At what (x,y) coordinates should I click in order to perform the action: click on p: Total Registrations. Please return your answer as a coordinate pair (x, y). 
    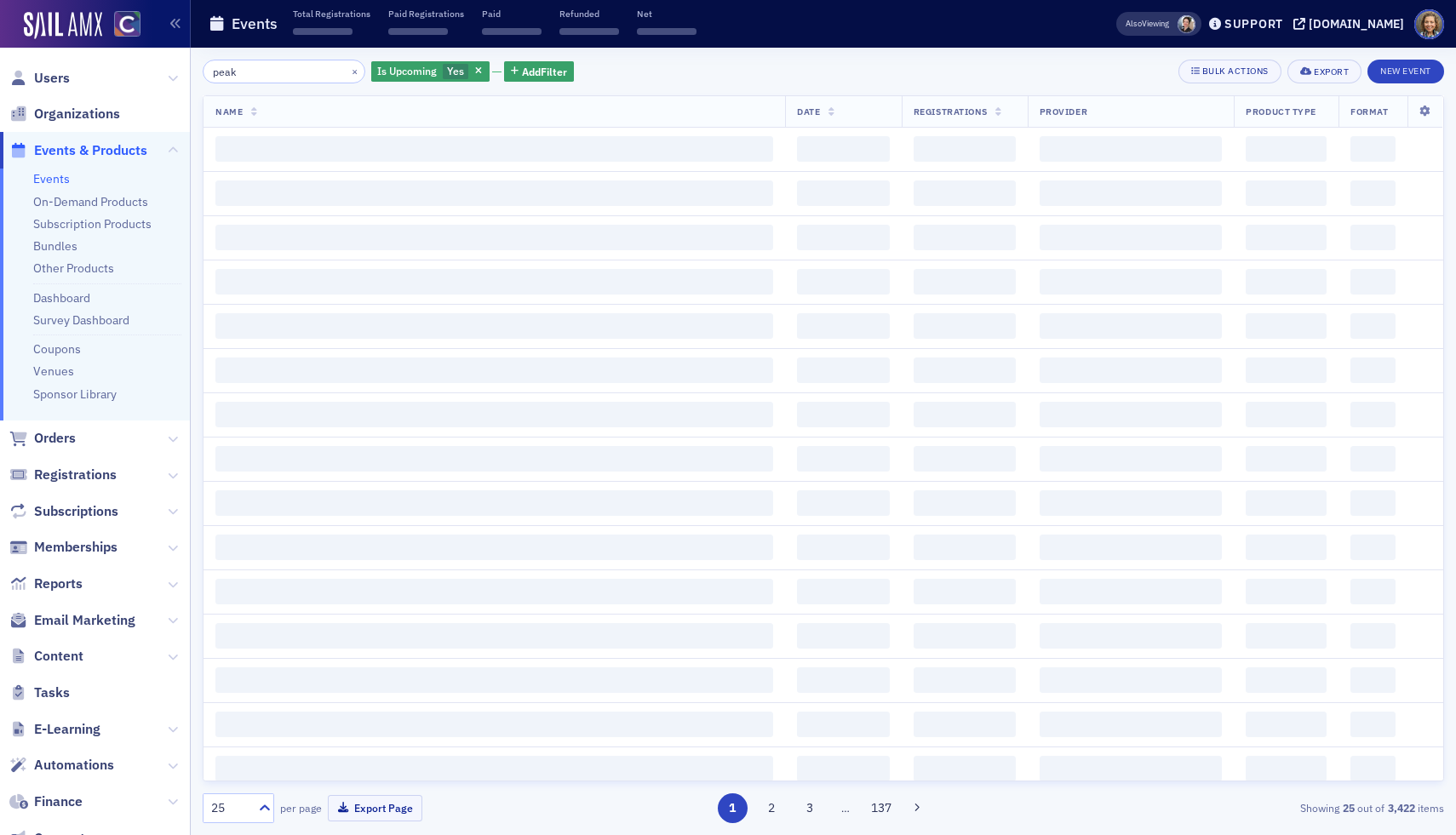
    Looking at the image, I should click on (331, 14).